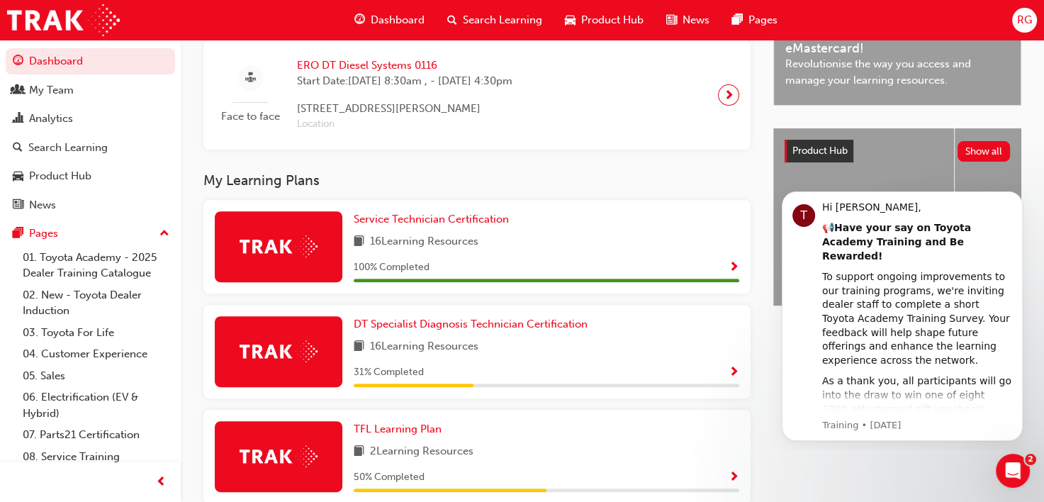 The image size is (1044, 502). I want to click on span: 100 % Completed, so click(391, 267).